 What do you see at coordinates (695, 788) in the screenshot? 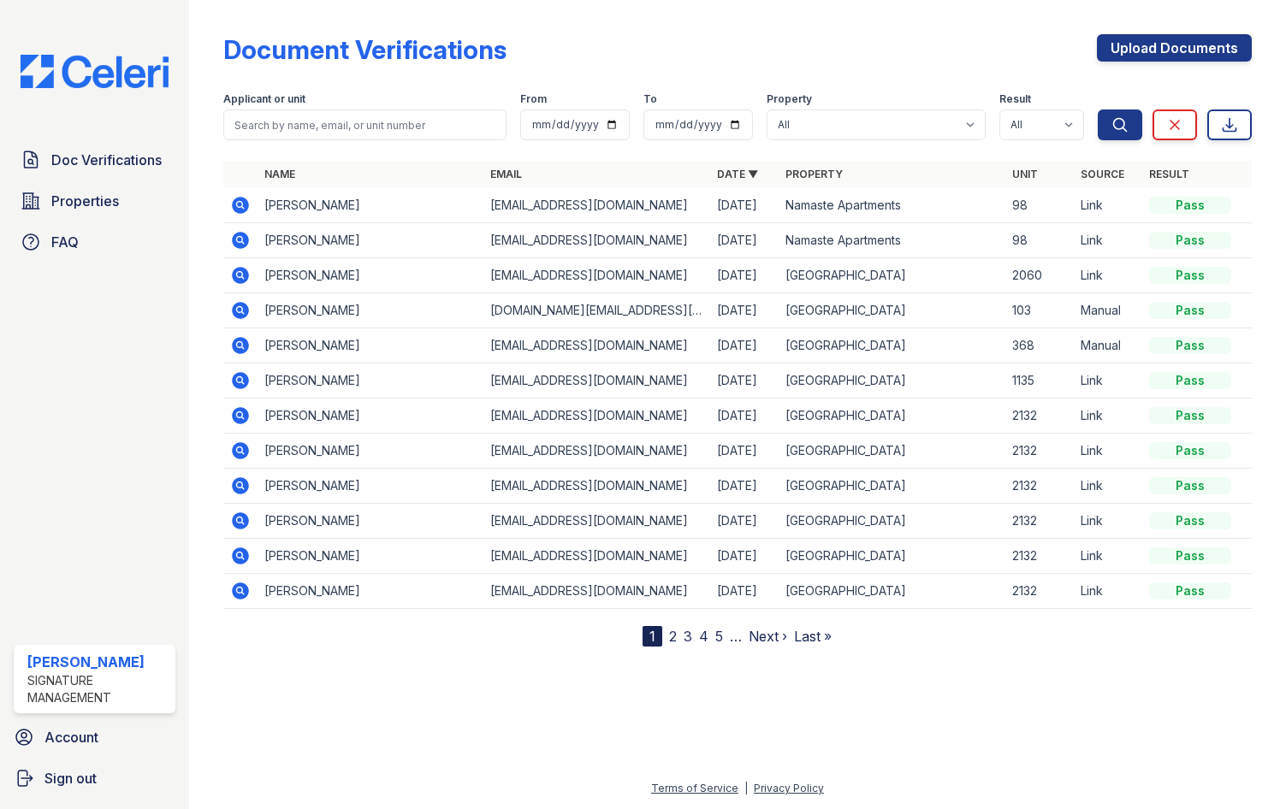
I see `a: Terms of Service` at bounding box center [695, 788].